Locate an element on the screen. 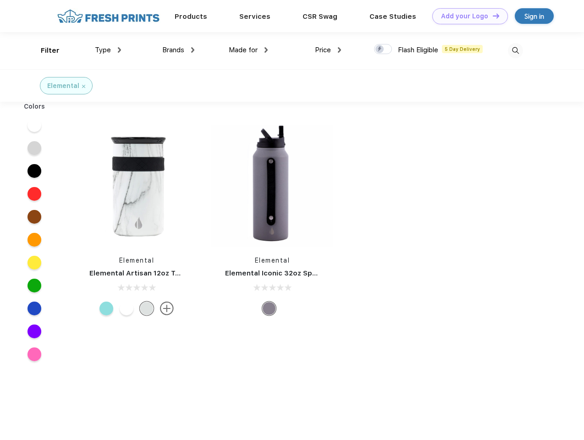 The image size is (584, 440). a: Services is located at coordinates (255, 16).